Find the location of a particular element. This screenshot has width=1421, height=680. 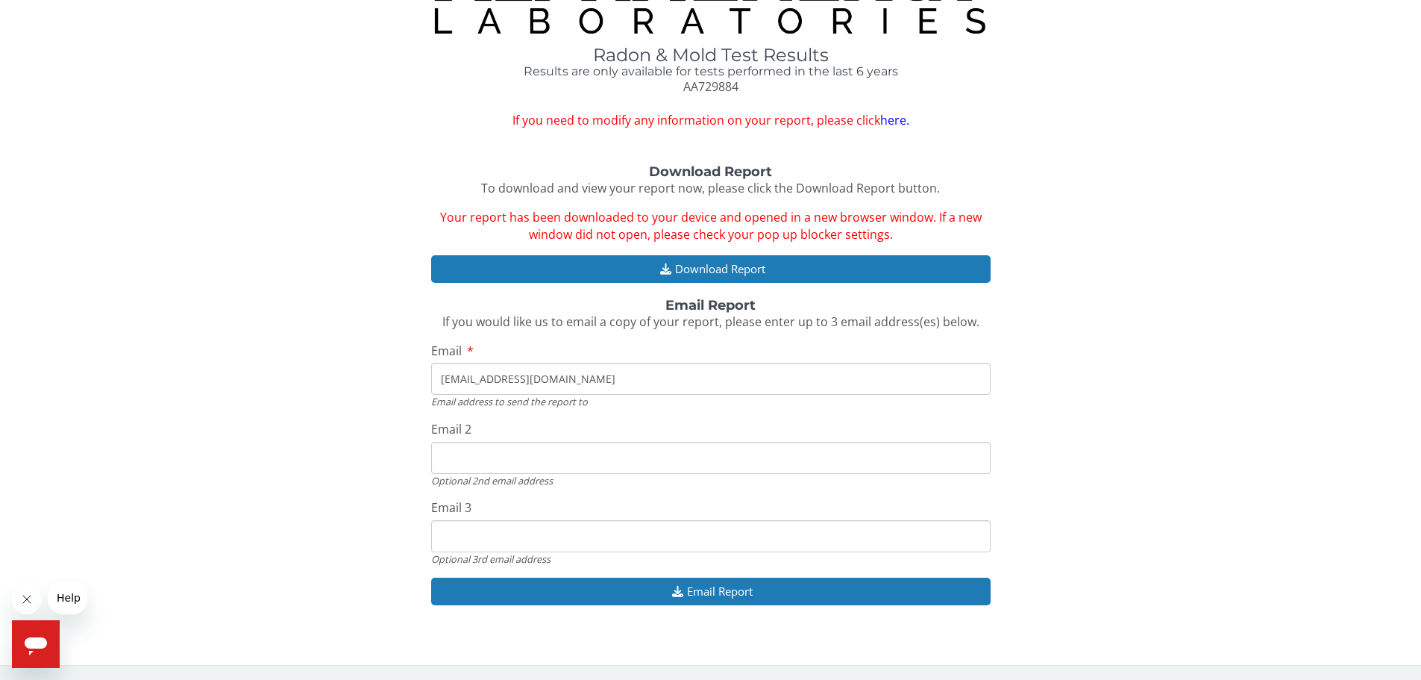

span: If you need to modify any information on your report, please click is located at coordinates (711, 120).